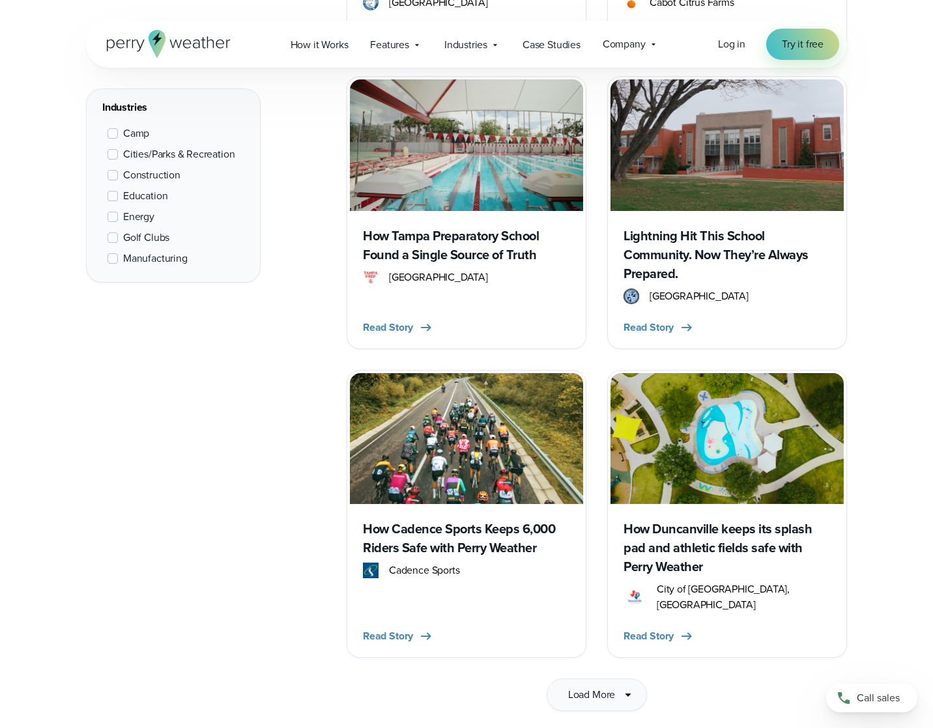 This screenshot has height=728, width=933. I want to click on h3: How Cadence Sports Keeps 6,000 Riders Safe with Perry Weather, so click(466, 539).